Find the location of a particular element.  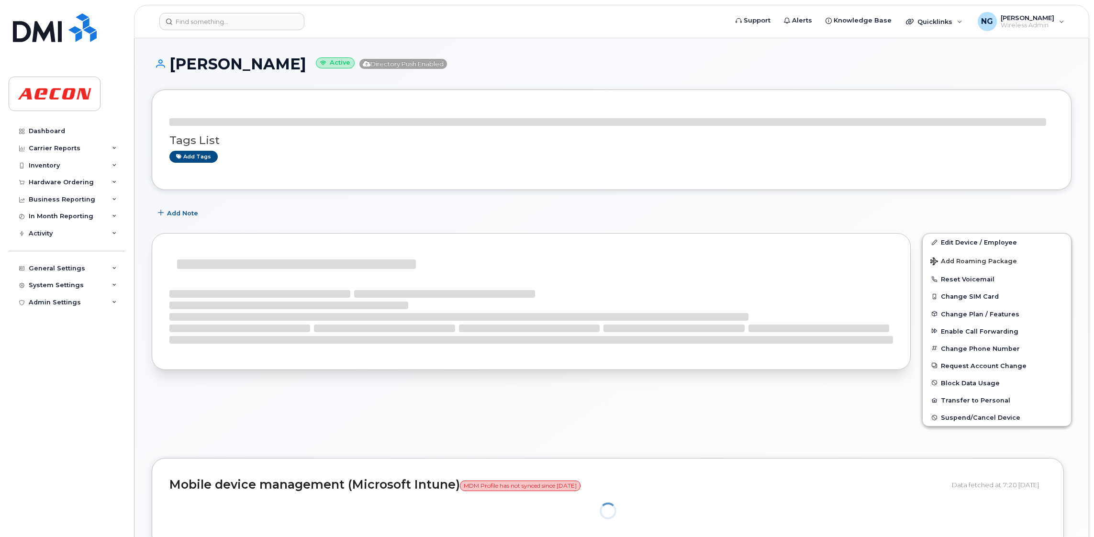

button: Change Plan / Features is located at coordinates (996, 314).